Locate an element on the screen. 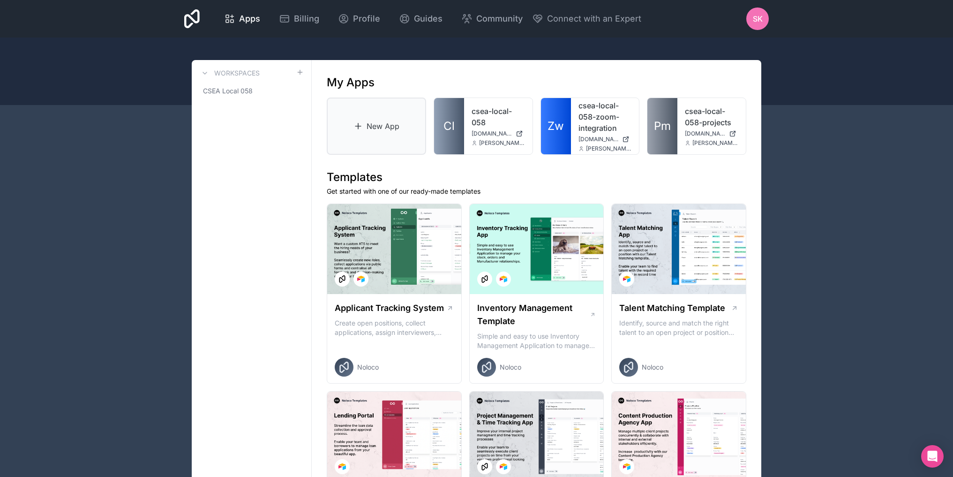  a: CSEA Local 058 is located at coordinates (251, 91).